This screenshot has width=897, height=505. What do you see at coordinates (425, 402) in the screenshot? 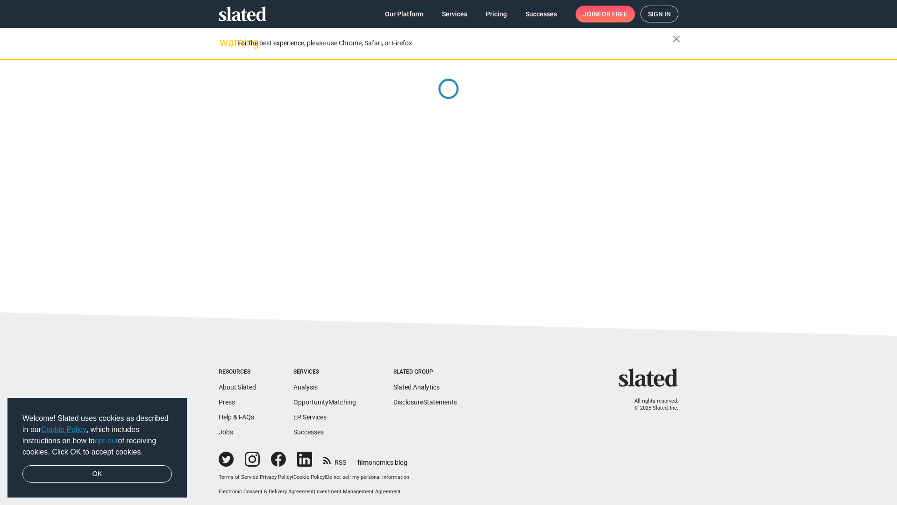
I see `a: DisclosureStatements` at bounding box center [425, 402].